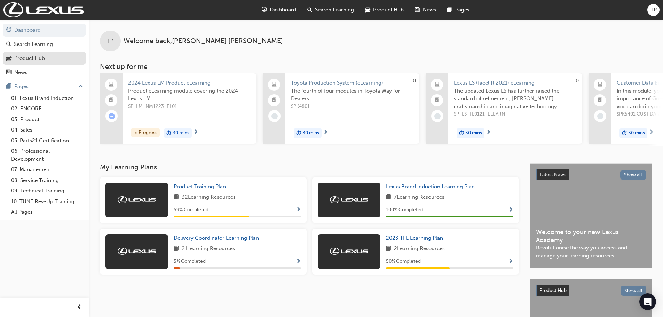 This screenshot has width=663, height=317. Describe the element at coordinates (376, 67) in the screenshot. I see `h3: Next up for me` at that location.